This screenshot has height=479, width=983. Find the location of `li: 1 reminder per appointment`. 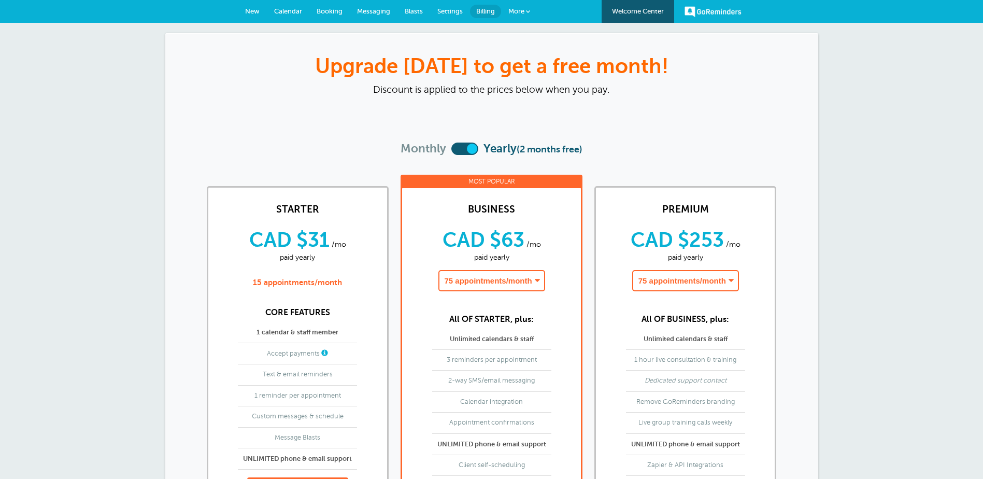

li: 1 reminder per appointment is located at coordinates (297, 399).